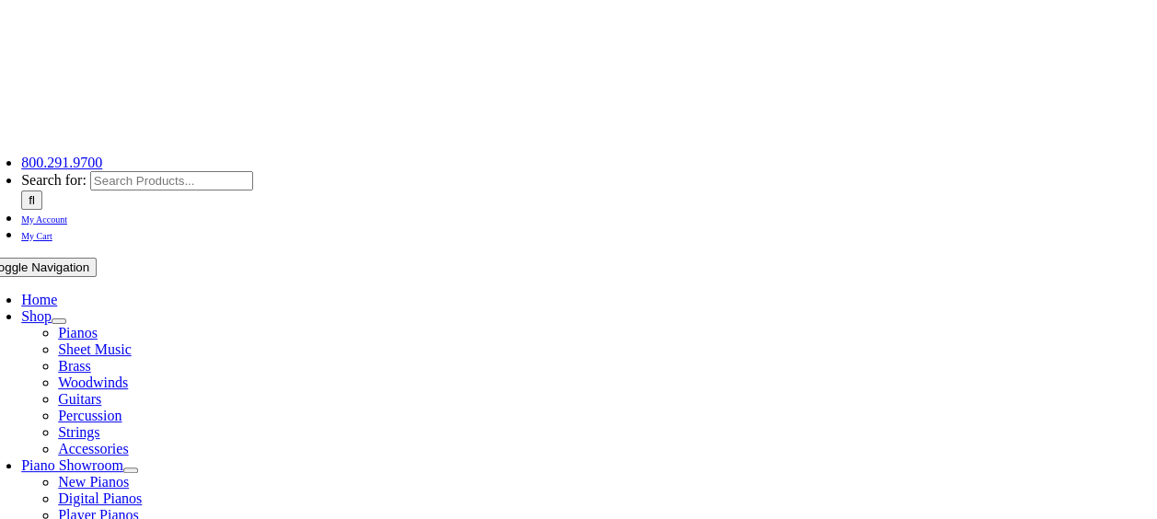 The width and height of the screenshot is (1157, 519). I want to click on input: Search, so click(31, 200).